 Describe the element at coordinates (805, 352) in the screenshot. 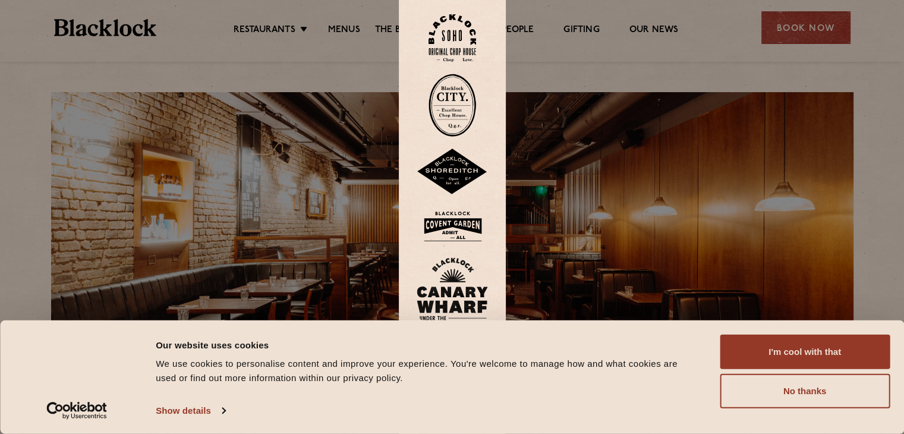

I see `button: I'm cool with that` at that location.